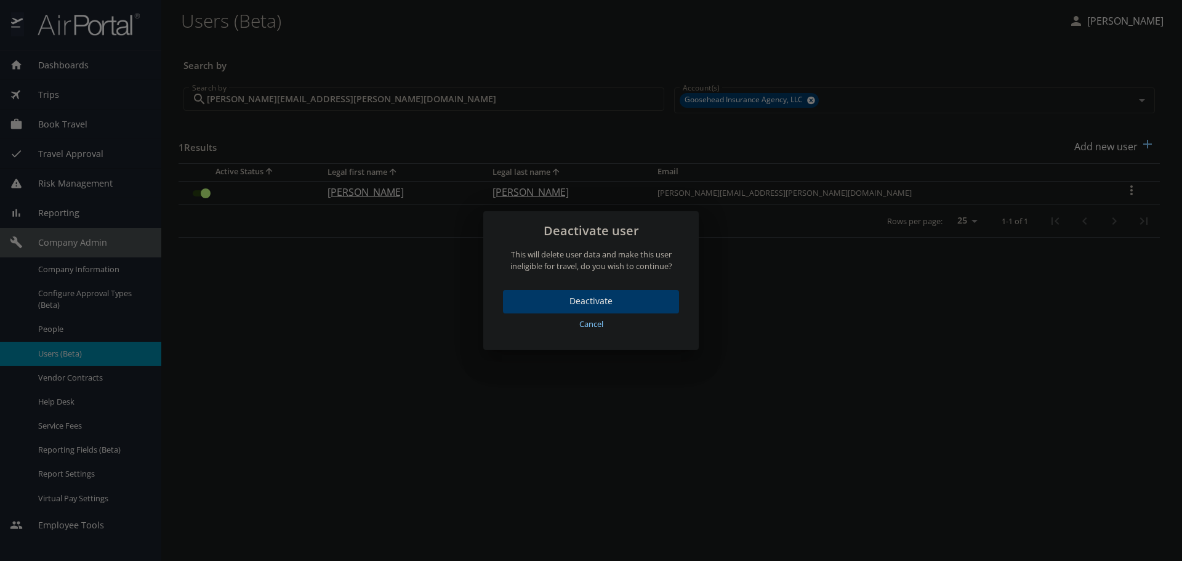 The height and width of the screenshot is (561, 1182). Describe the element at coordinates (591, 301) in the screenshot. I see `span: Deactivate` at that location.